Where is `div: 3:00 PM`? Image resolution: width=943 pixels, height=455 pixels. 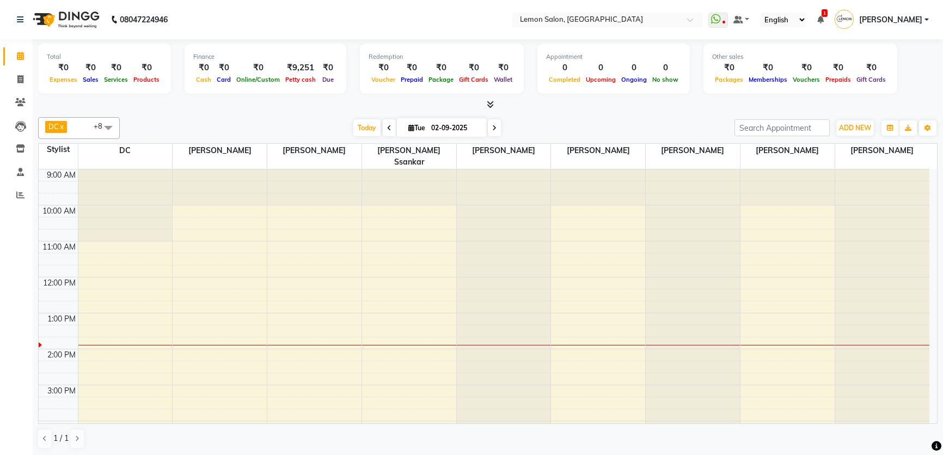
div: 3:00 PM is located at coordinates (62, 390).